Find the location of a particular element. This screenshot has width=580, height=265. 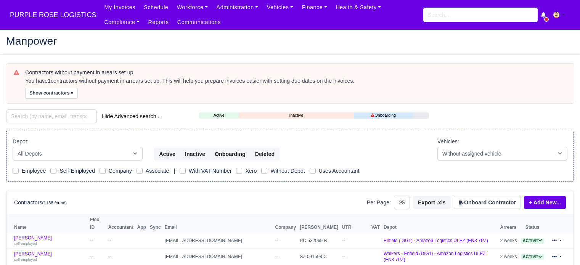

th: Arrears is located at coordinates (508, 223).